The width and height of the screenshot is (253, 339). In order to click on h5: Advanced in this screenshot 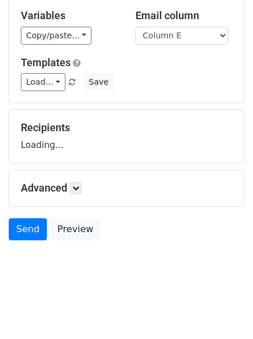, I will do `click(126, 188)`.